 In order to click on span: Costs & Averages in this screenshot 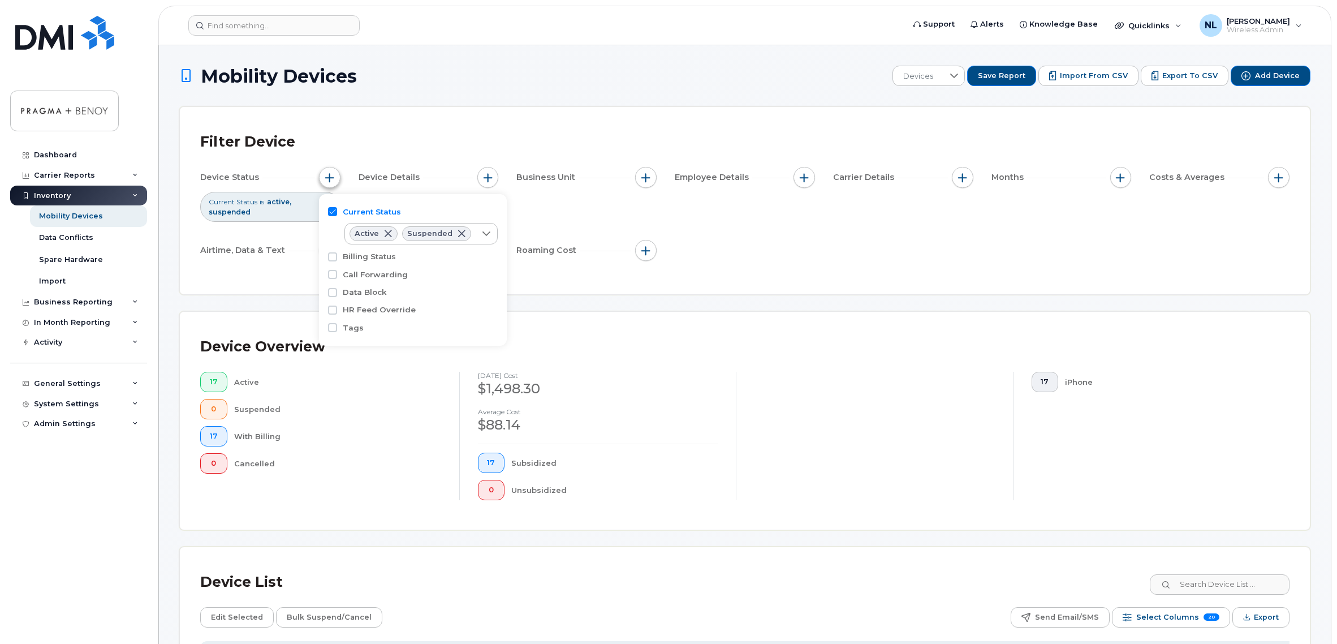, I will do `click(1188, 177)`.